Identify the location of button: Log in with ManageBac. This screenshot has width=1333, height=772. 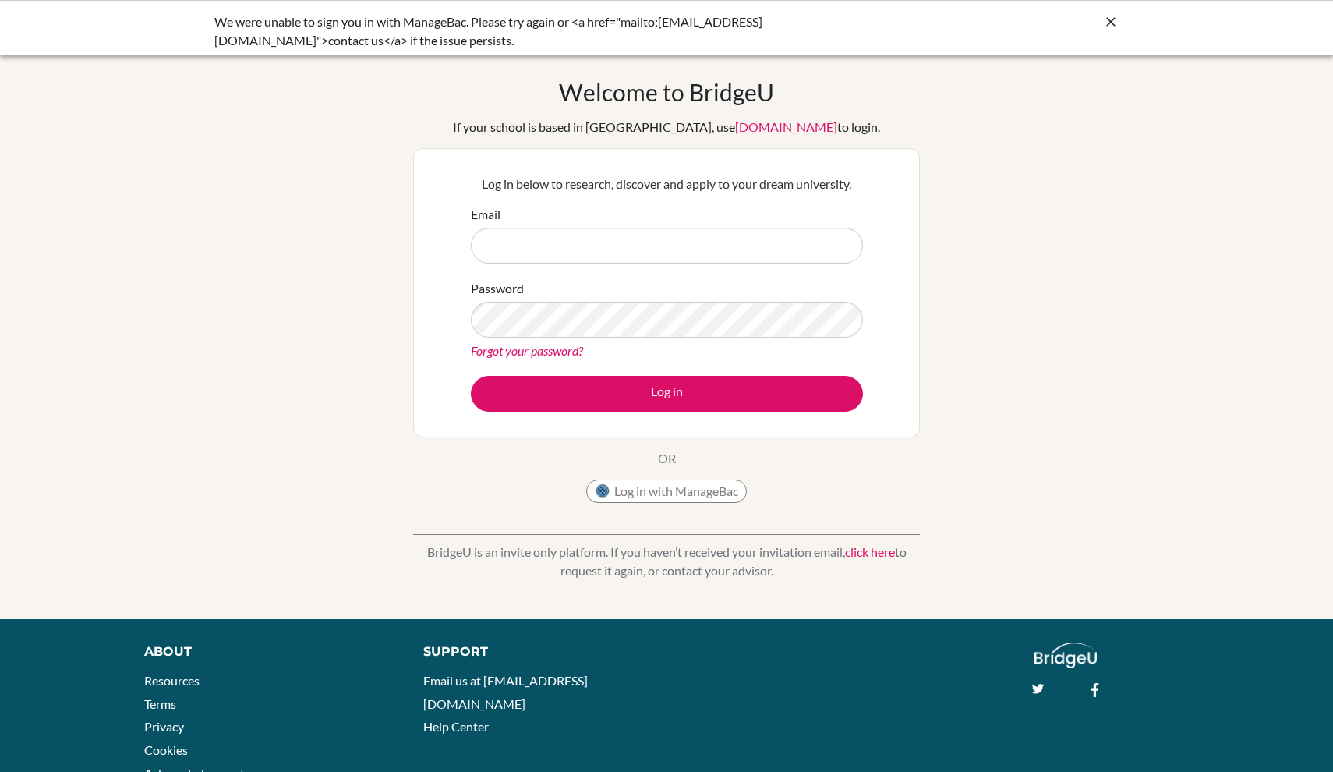
(667, 491).